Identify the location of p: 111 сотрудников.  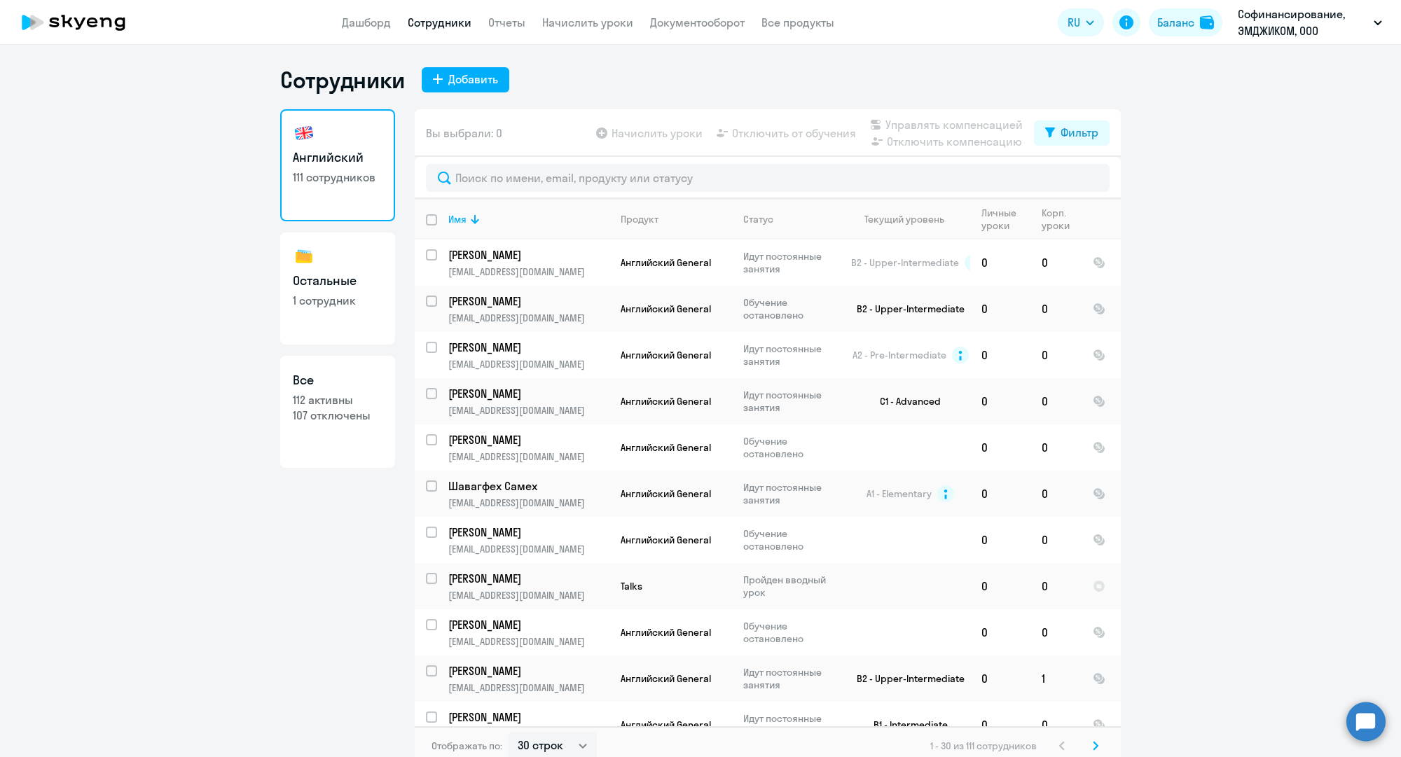
(338, 177).